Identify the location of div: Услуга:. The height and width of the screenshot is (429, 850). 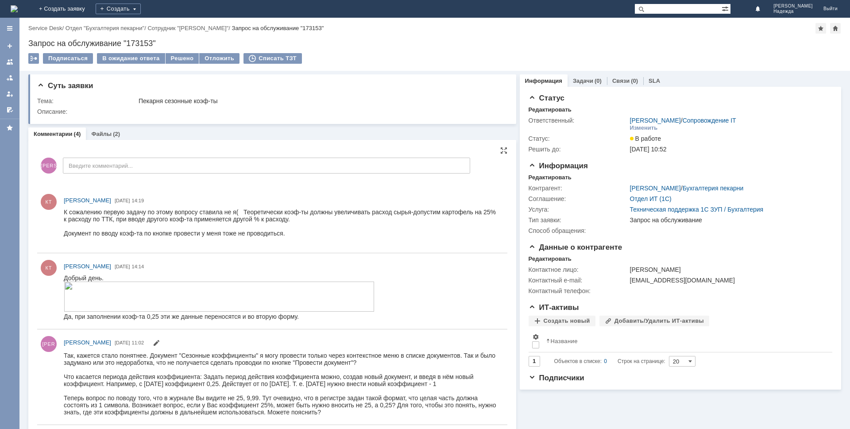
(578, 209).